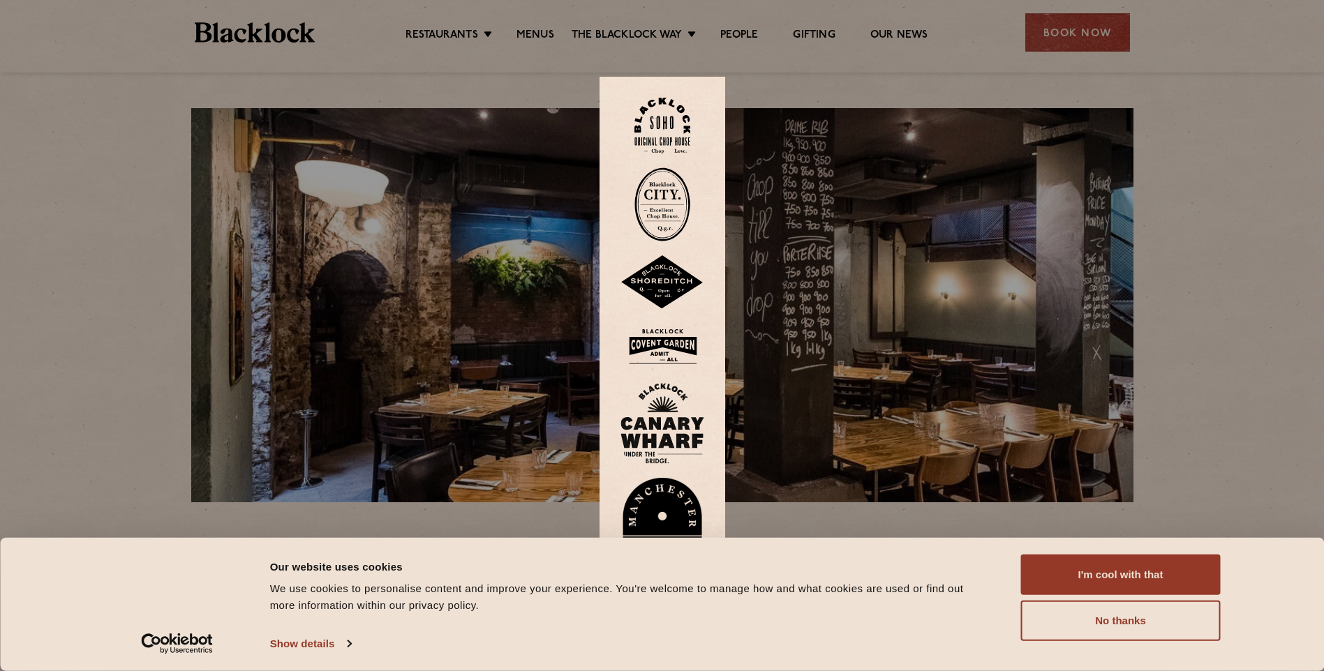  Describe the element at coordinates (662, 283) in the screenshot. I see `img: Shoreditch-stamp-v2-default.svg` at that location.